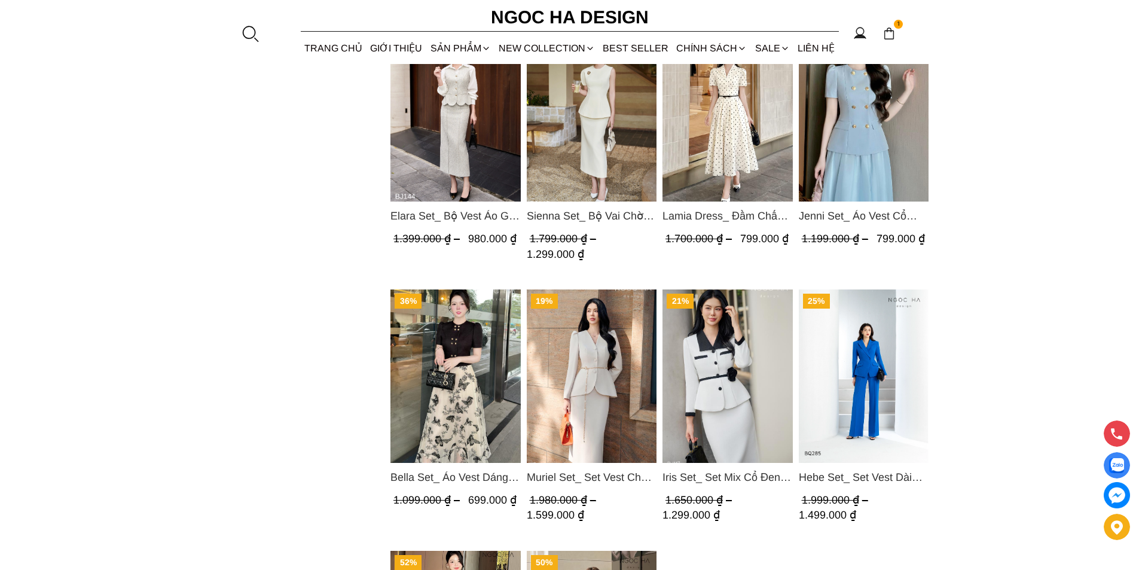 The height and width of the screenshot is (570, 1139). What do you see at coordinates (1117, 465) in the screenshot?
I see `a: Display image` at bounding box center [1117, 465].